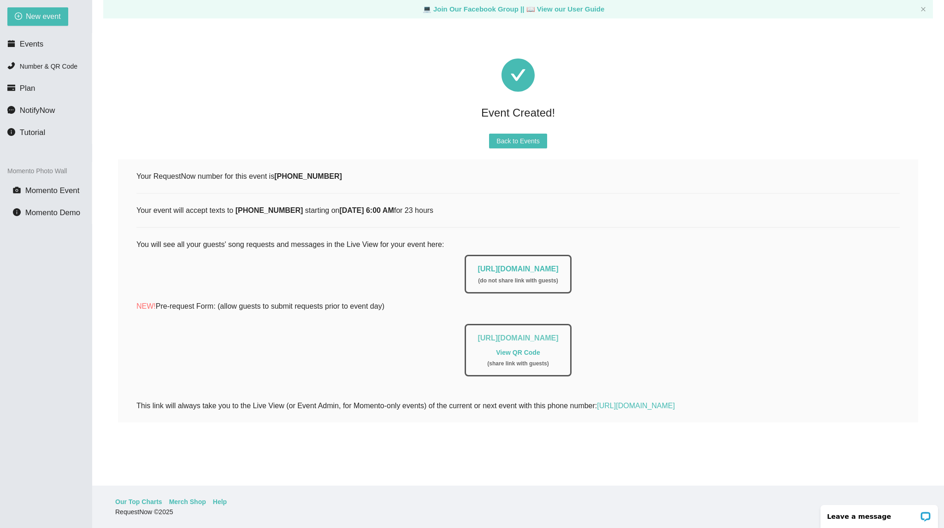 The image size is (944, 528). I want to click on span: credit-card, so click(11, 88).